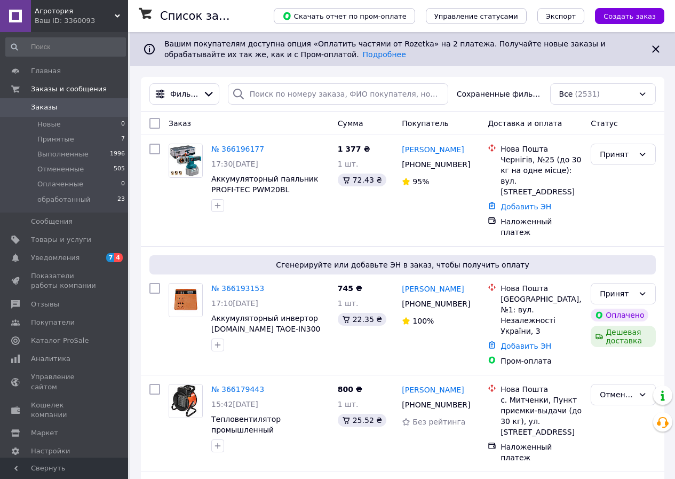 The height and width of the screenshot is (479, 675). Describe the element at coordinates (499, 94) in the screenshot. I see `span: Сохраненные фильтры:` at that location.